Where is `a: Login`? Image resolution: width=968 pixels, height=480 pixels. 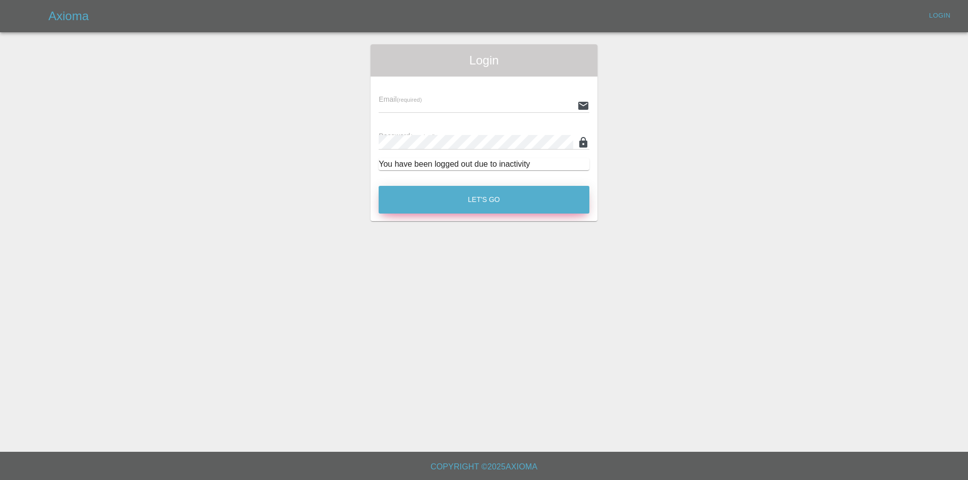 a: Login is located at coordinates (939, 16).